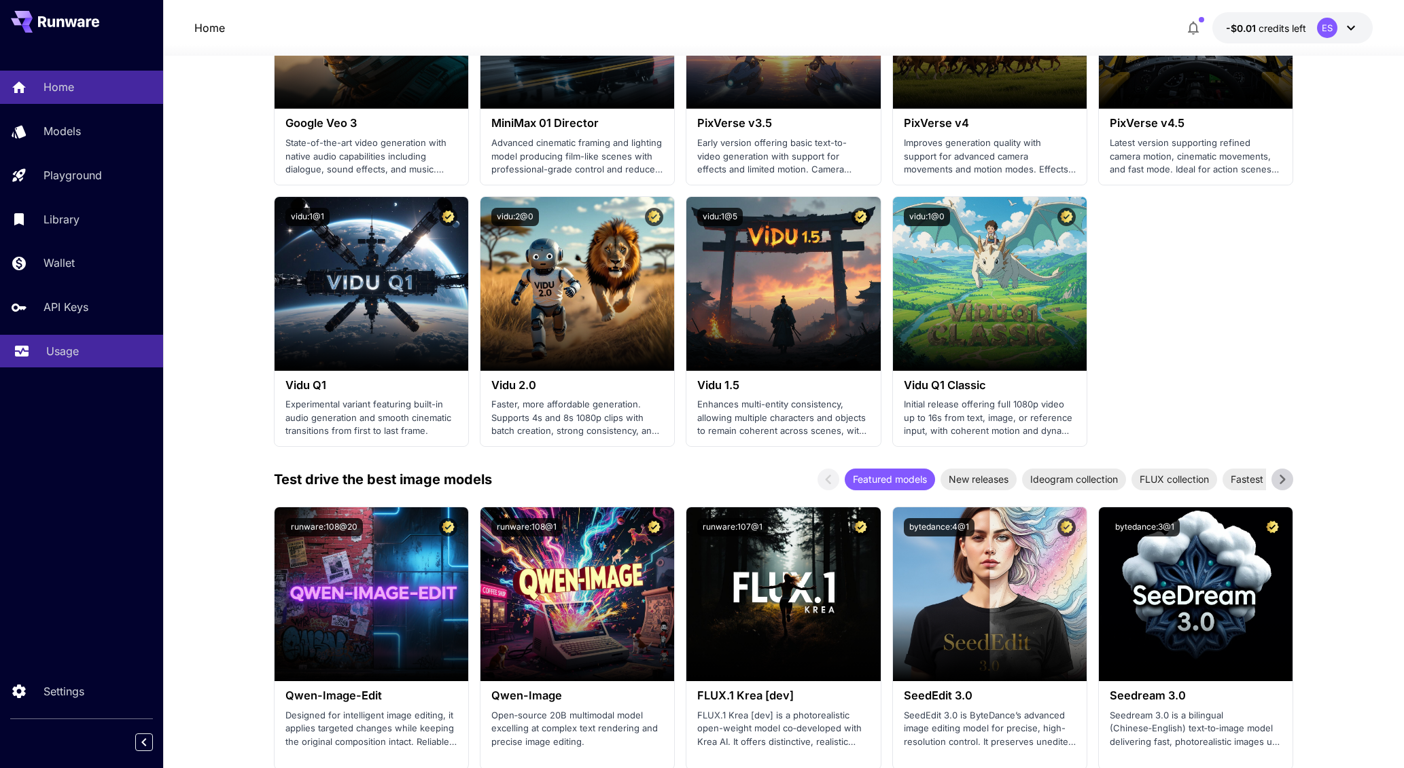 This screenshot has width=1404, height=768. What do you see at coordinates (1242, 28) in the screenshot?
I see `span: -$0.01` at bounding box center [1242, 28].